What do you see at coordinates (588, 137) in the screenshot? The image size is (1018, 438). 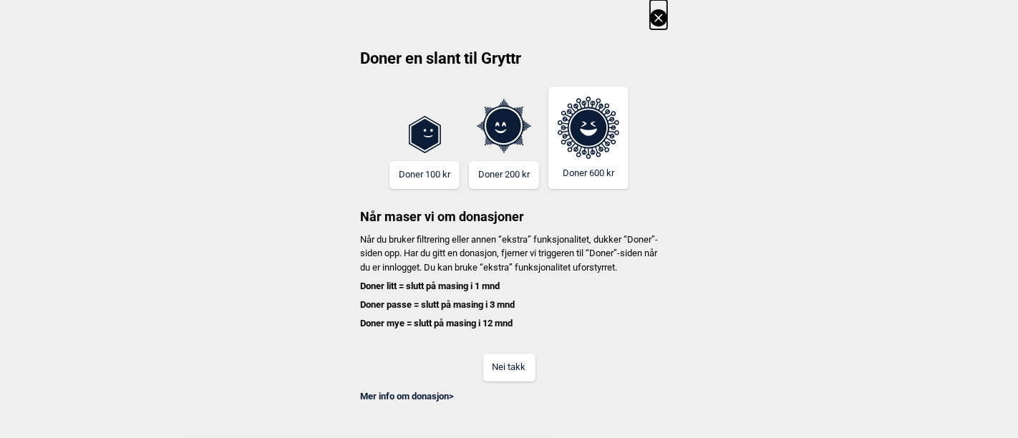 I see `button: Doner 600 kr` at bounding box center [588, 137].